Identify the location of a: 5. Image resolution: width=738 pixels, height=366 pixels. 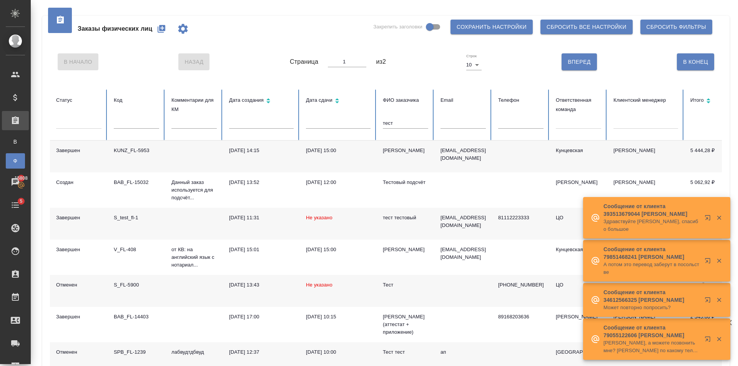
(15, 205).